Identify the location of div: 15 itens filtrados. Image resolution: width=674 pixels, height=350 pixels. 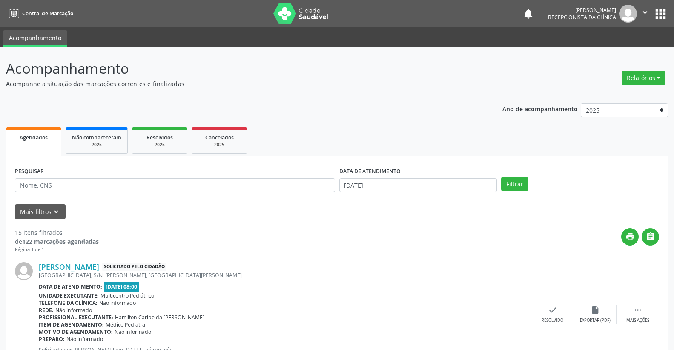
(57, 232).